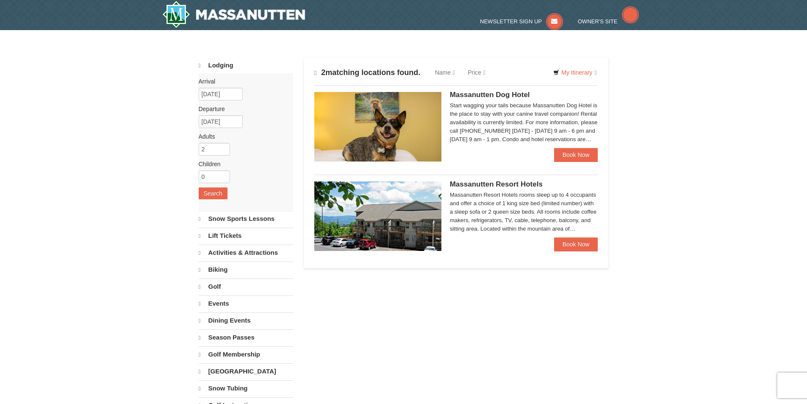  What do you see at coordinates (246, 65) in the screenshot?
I see `a: Lodging` at bounding box center [246, 65].